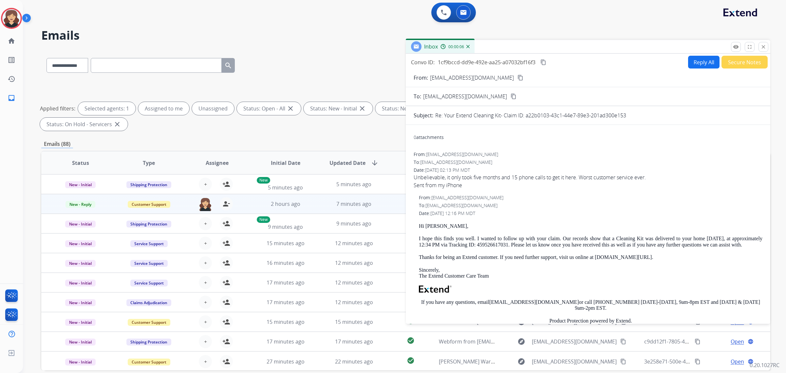 Image resolution: width=786 pixels, height=373 pixels. I want to click on mat-icon: history, so click(11, 79).